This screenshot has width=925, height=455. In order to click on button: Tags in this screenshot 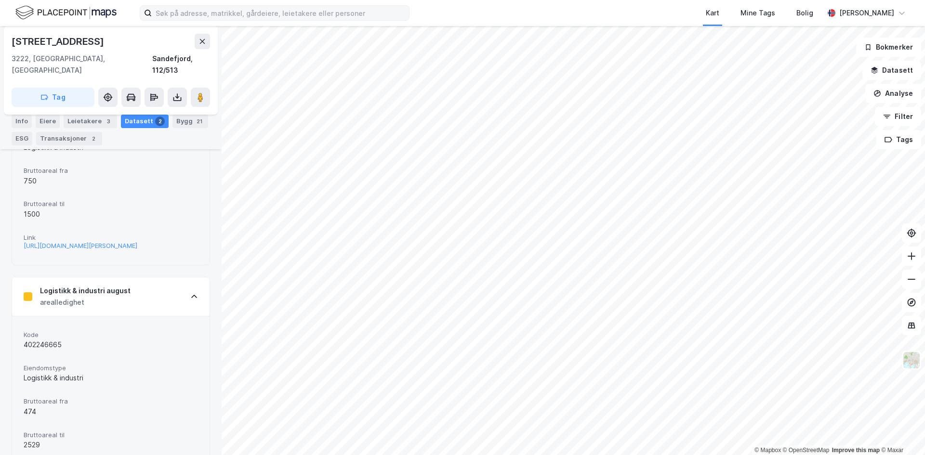, I will do `click(899, 140)`.